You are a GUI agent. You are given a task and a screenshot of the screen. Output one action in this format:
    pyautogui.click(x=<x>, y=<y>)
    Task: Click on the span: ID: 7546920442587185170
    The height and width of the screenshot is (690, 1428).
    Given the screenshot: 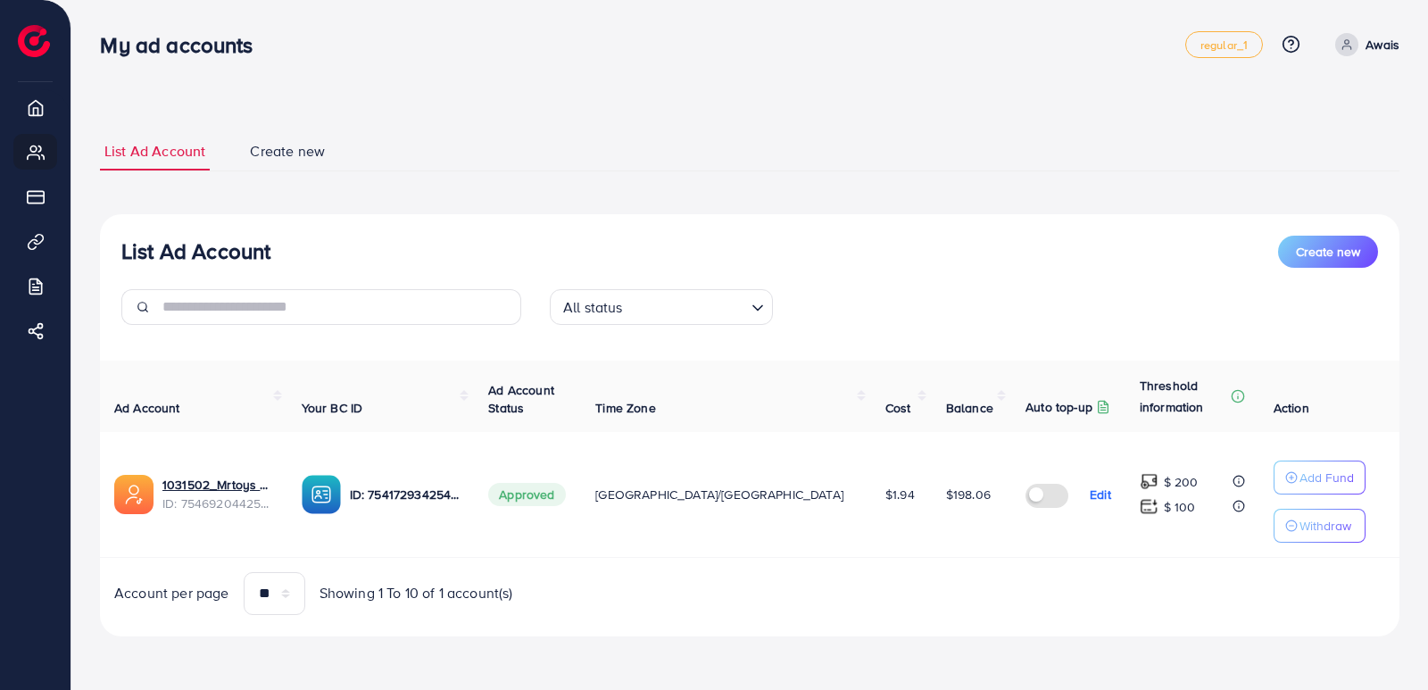 What is the action you would take?
    pyautogui.click(x=218, y=503)
    